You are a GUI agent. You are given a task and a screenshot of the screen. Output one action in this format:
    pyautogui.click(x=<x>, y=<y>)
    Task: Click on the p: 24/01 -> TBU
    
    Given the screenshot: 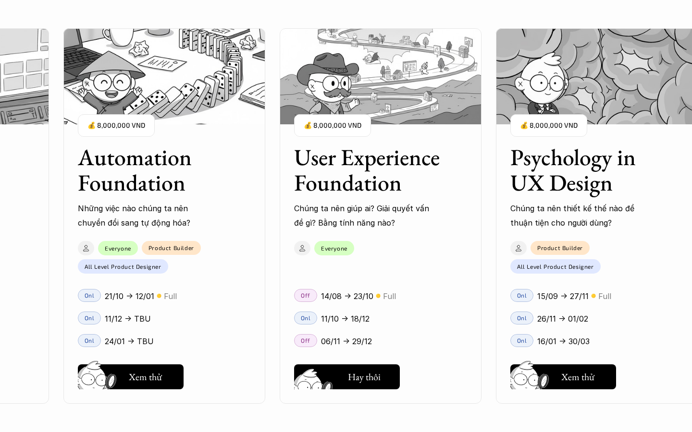 What is the action you would take?
    pyautogui.click(x=129, y=342)
    